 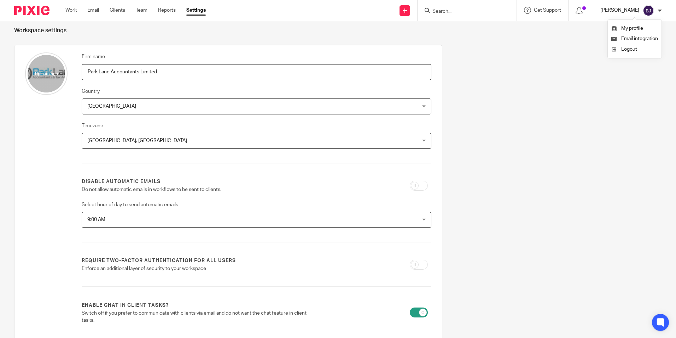 What do you see at coordinates (125, 305) in the screenshot?
I see `label: Enable chat in client tasks?` at bounding box center [125, 305].